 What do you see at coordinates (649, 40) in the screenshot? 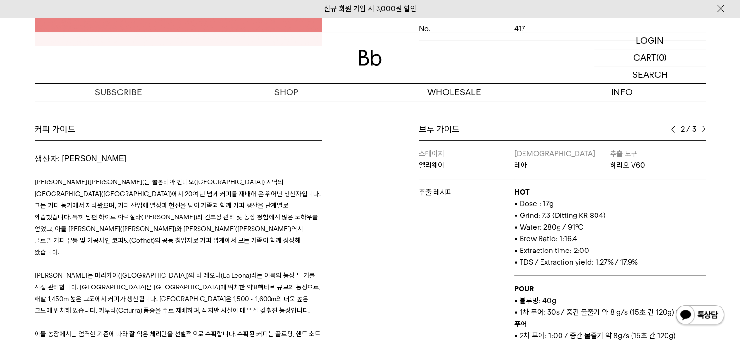
I see `p: LOGIN` at bounding box center [649, 40].